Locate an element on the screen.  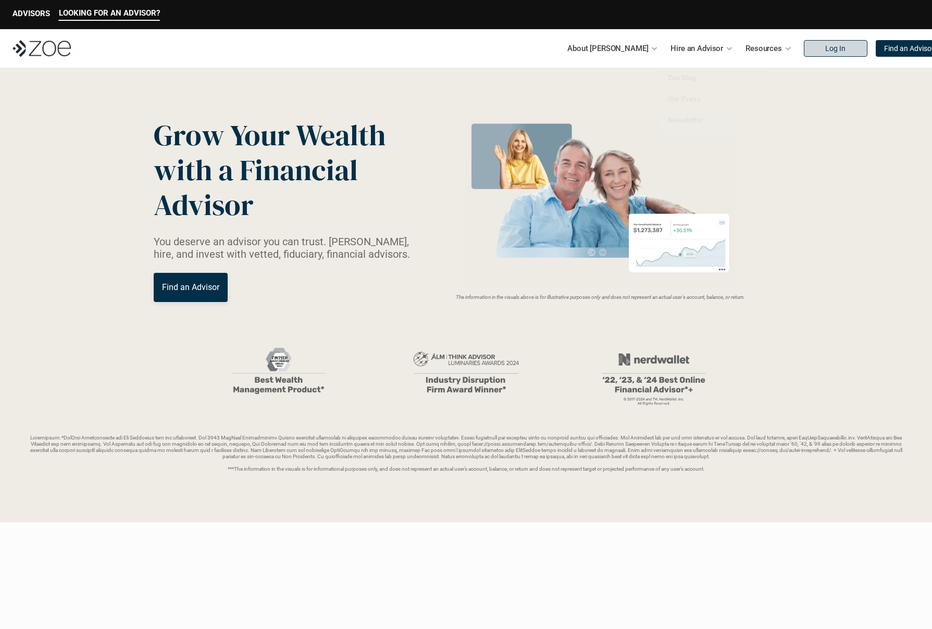
p: Find an Advisor is located at coordinates (191, 287).